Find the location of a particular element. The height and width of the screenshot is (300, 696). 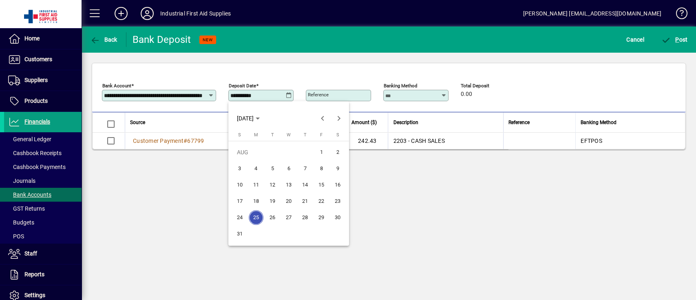

span: 8 is located at coordinates (321, 168).